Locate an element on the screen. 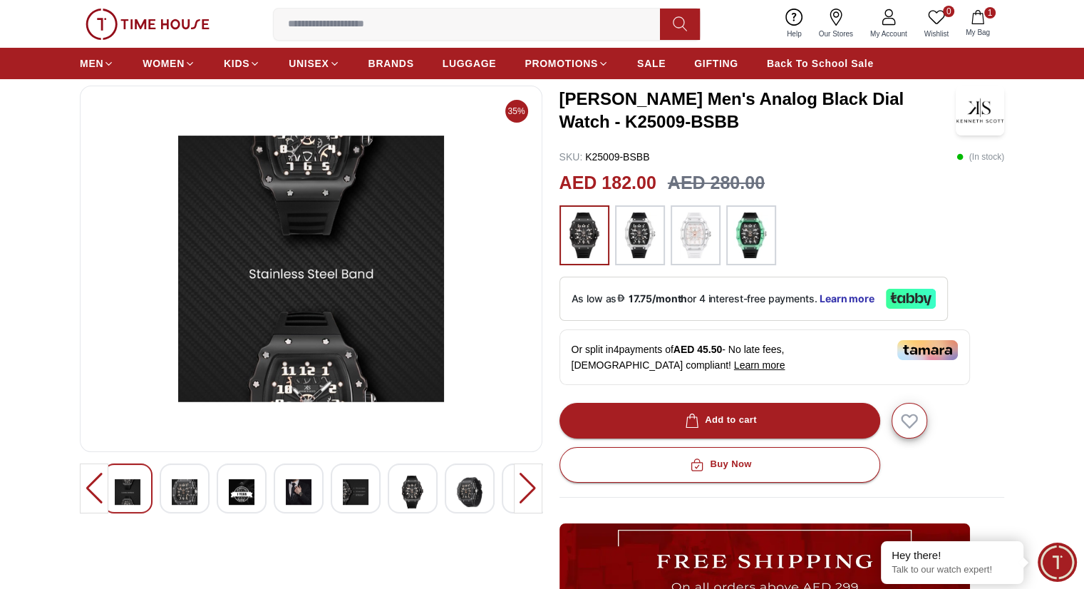 Image resolution: width=1084 pixels, height=589 pixels. span: Our Stores is located at coordinates (836, 33).